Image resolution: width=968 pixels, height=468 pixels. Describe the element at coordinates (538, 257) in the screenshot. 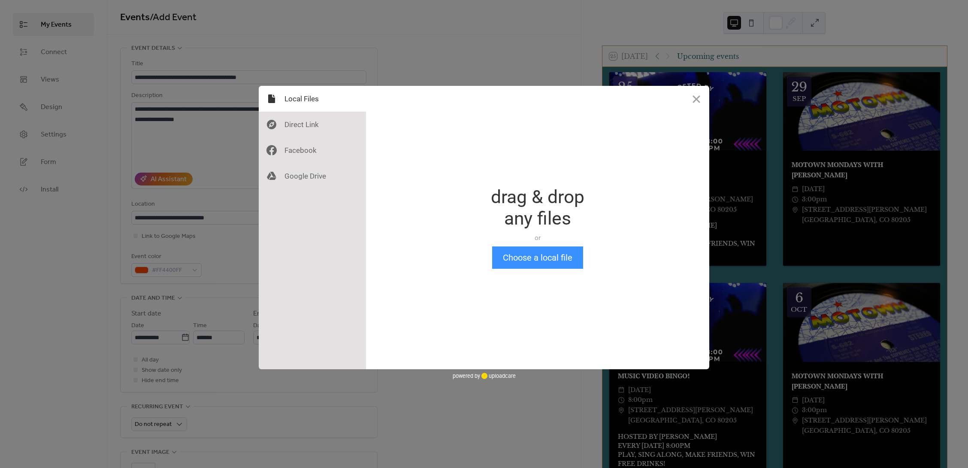

I see `button: Choose a local file` at that location.